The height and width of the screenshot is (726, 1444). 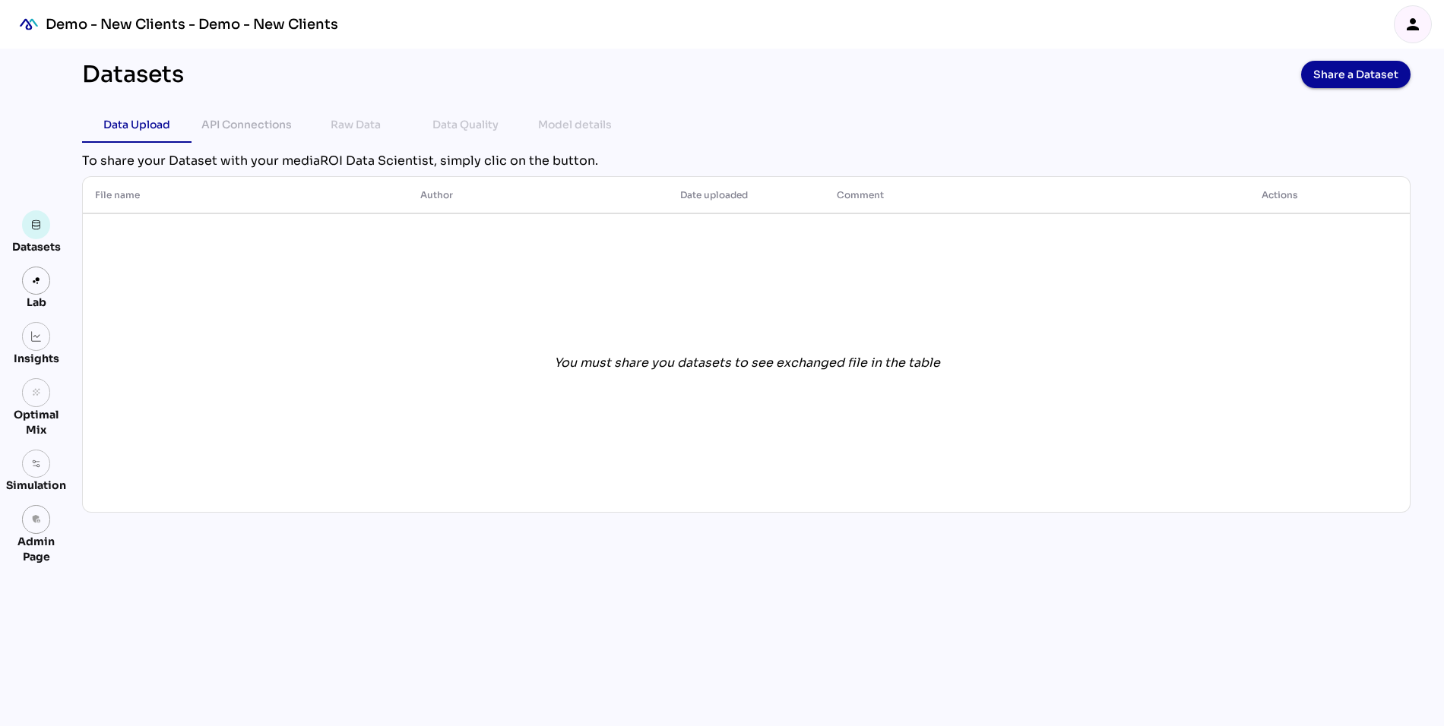 What do you see at coordinates (246, 125) in the screenshot?
I see `div: API Connections` at bounding box center [246, 125].